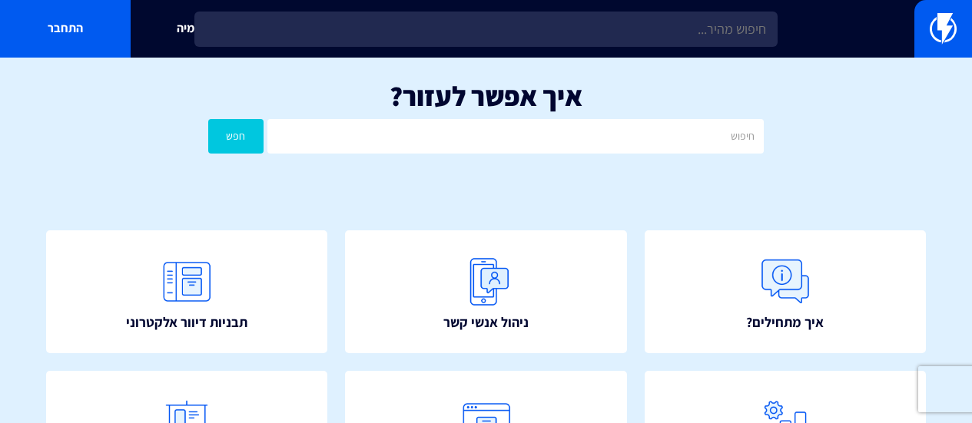 The height and width of the screenshot is (423, 972). What do you see at coordinates (187, 323) in the screenshot?
I see `span: תבניות דיוור אלקטרוני` at bounding box center [187, 323].